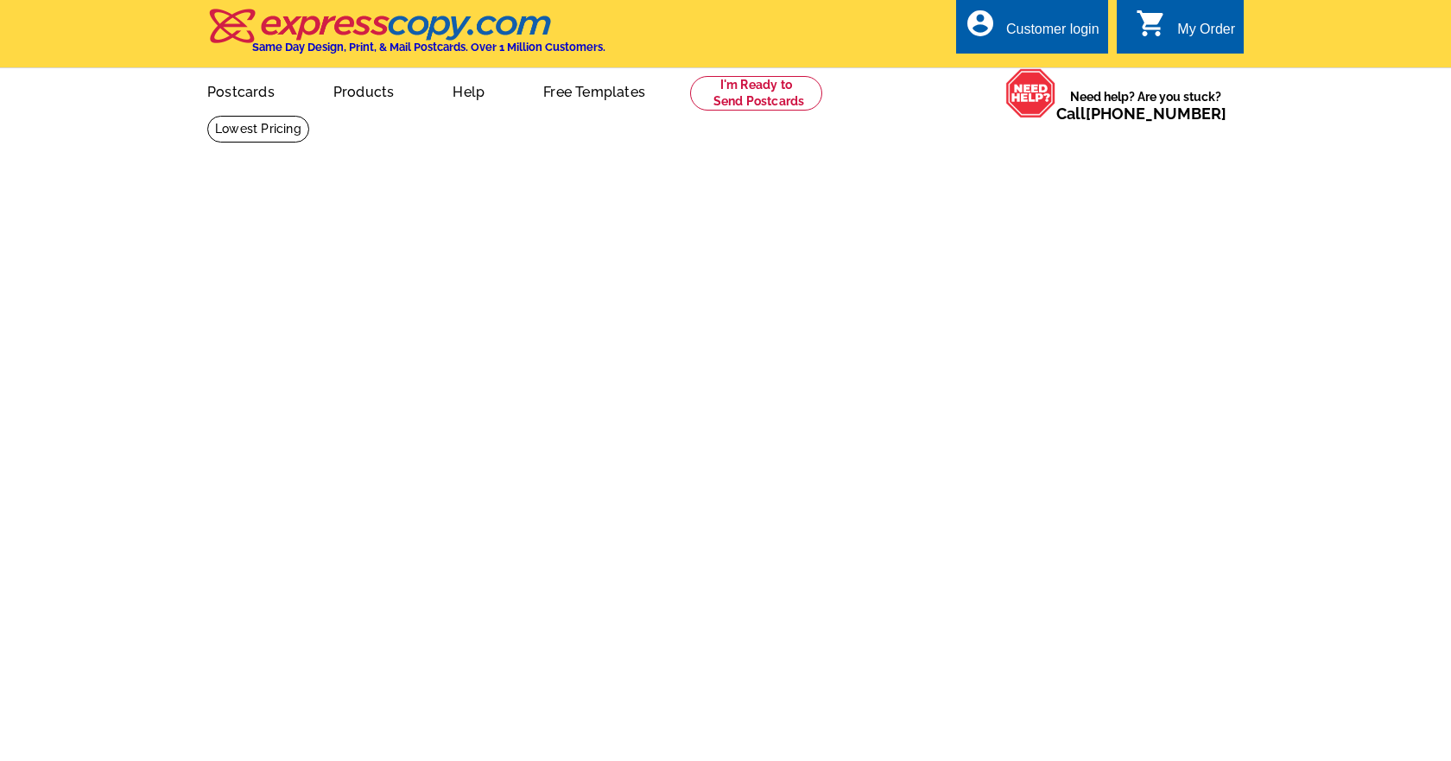 The width and height of the screenshot is (1451, 761). I want to click on a: Same Day Design, Print, & Mail Postcards. Over 1 Million Customers., so click(406, 37).